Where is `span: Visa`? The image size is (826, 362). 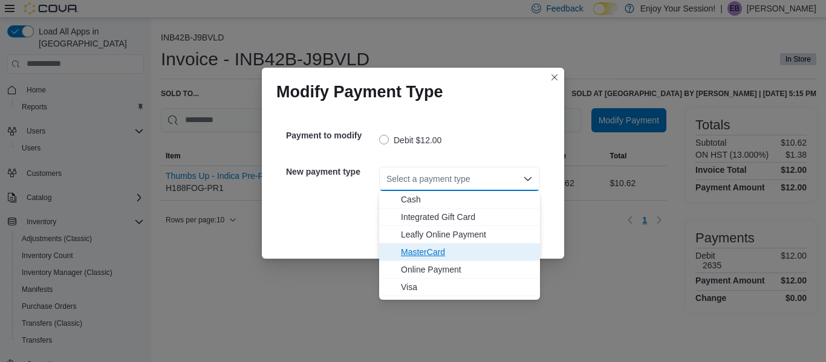 span: Visa is located at coordinates (467, 287).